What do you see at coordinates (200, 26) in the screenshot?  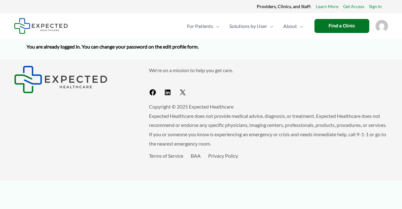 I see `span: For Patients` at bounding box center [200, 26].